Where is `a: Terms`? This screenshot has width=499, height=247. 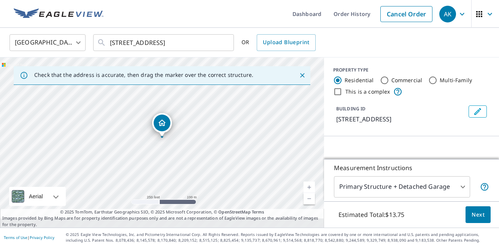
a: Terms is located at coordinates (258, 212).